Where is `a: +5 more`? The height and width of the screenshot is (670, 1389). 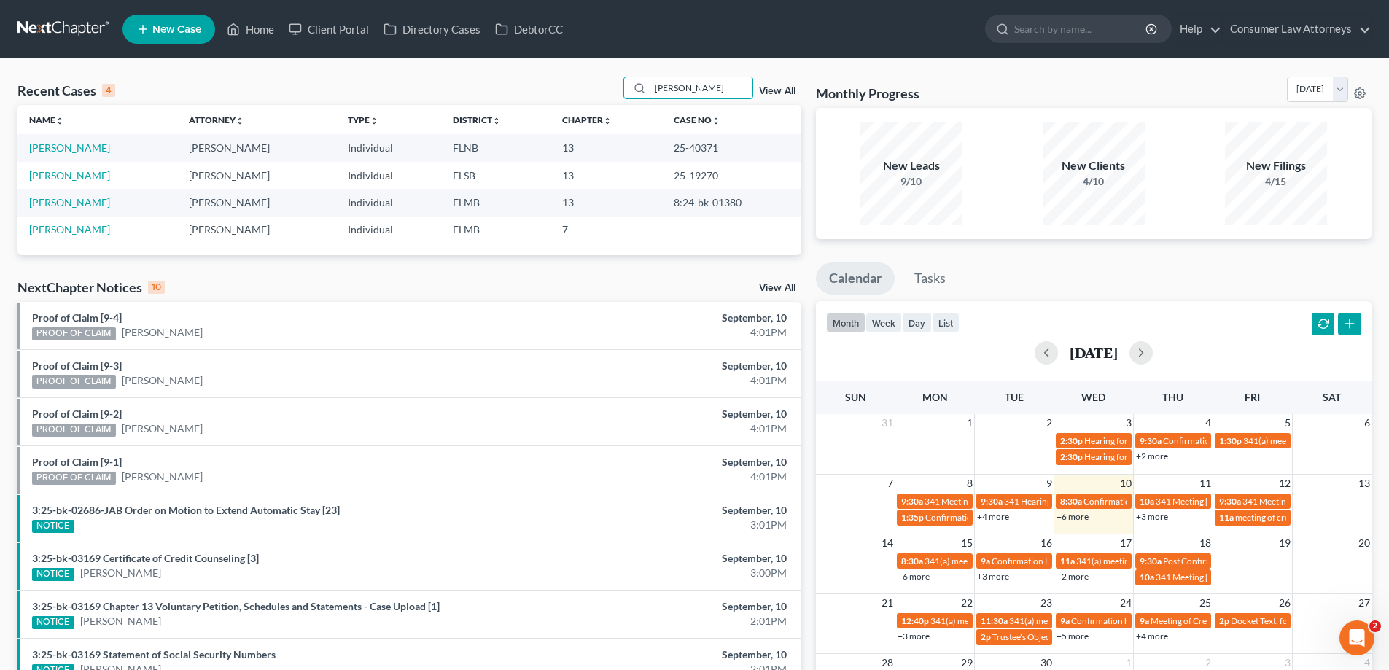
a: +5 more is located at coordinates (1072, 636).